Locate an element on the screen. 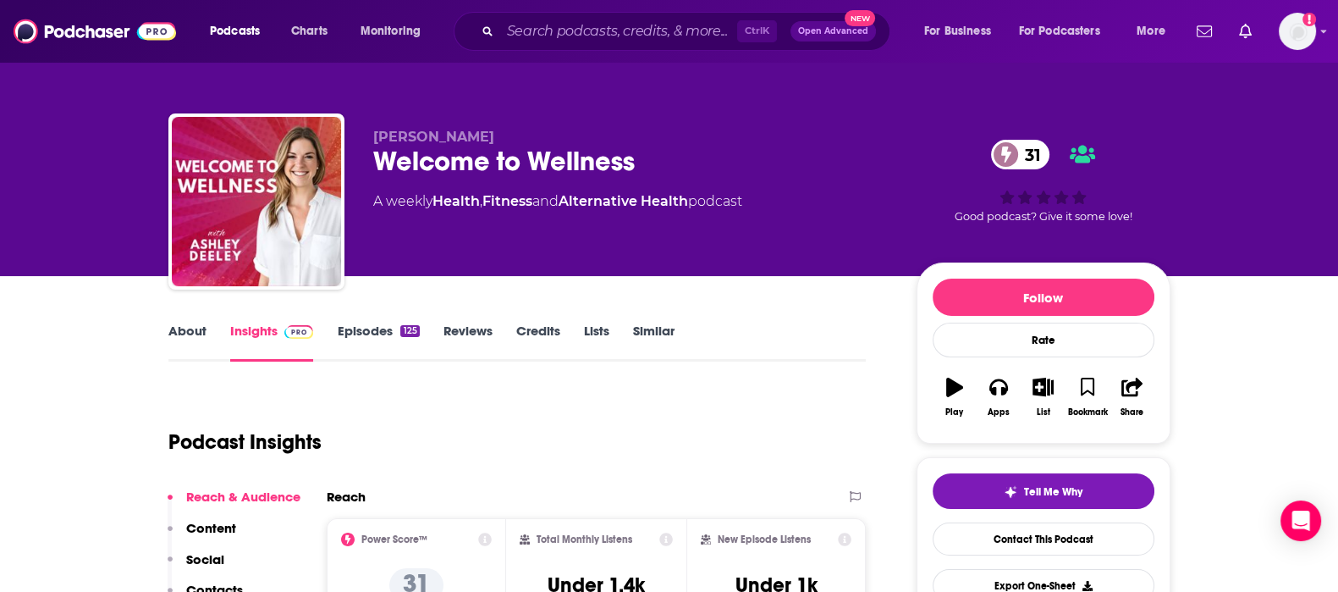 The width and height of the screenshot is (1338, 592). div: Open Intercom Messenger is located at coordinates (1301, 521).